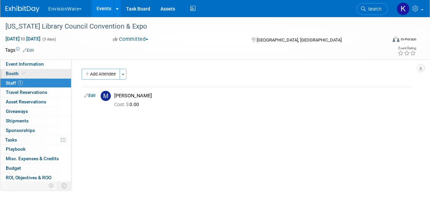 Image resolution: width=430 pixels, height=199 pixels. Describe the element at coordinates (17, 111) in the screenshot. I see `span: Giveaways` at that location.